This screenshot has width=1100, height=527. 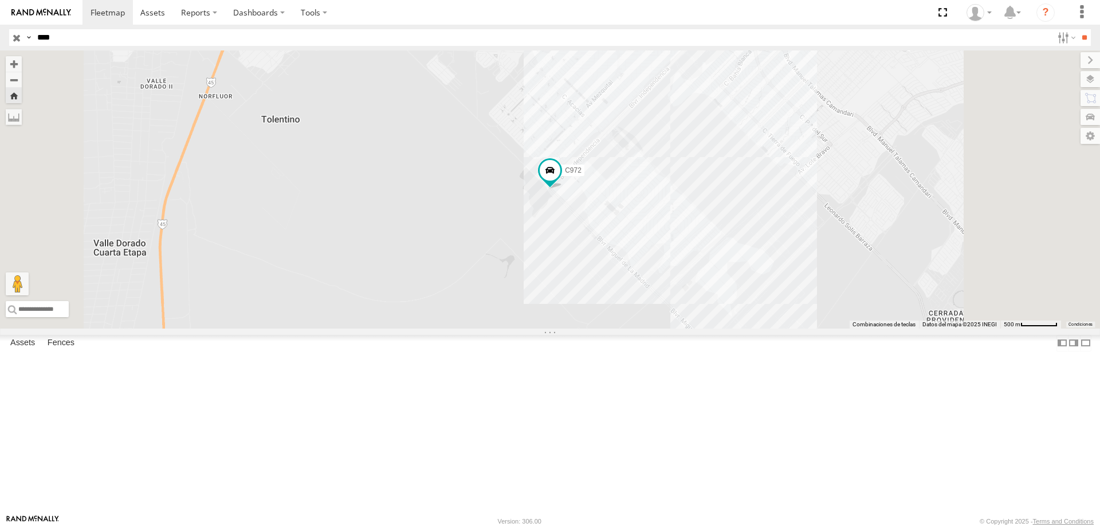 I want to click on button: Arrastra el hombrecito naranja al mapa para abrir Street View, so click(x=17, y=284).